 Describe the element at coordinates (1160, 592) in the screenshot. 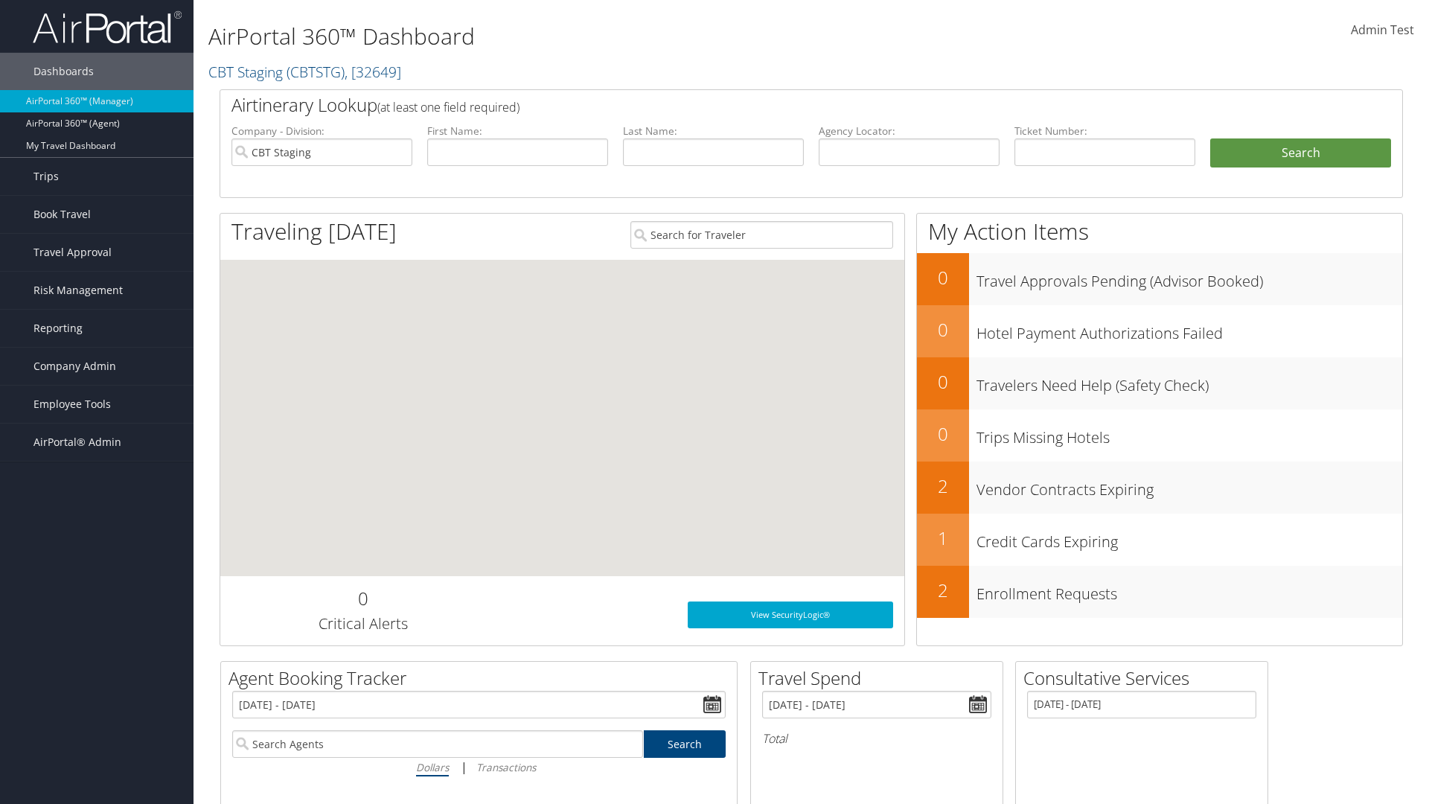

I see `a: 2Enrollment Requests` at that location.